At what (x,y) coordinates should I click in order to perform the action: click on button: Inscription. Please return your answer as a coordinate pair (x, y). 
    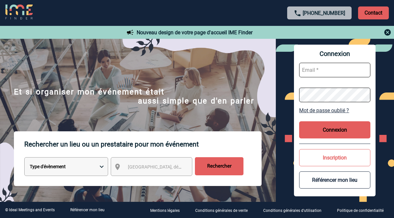
    Looking at the image, I should click on (335, 158).